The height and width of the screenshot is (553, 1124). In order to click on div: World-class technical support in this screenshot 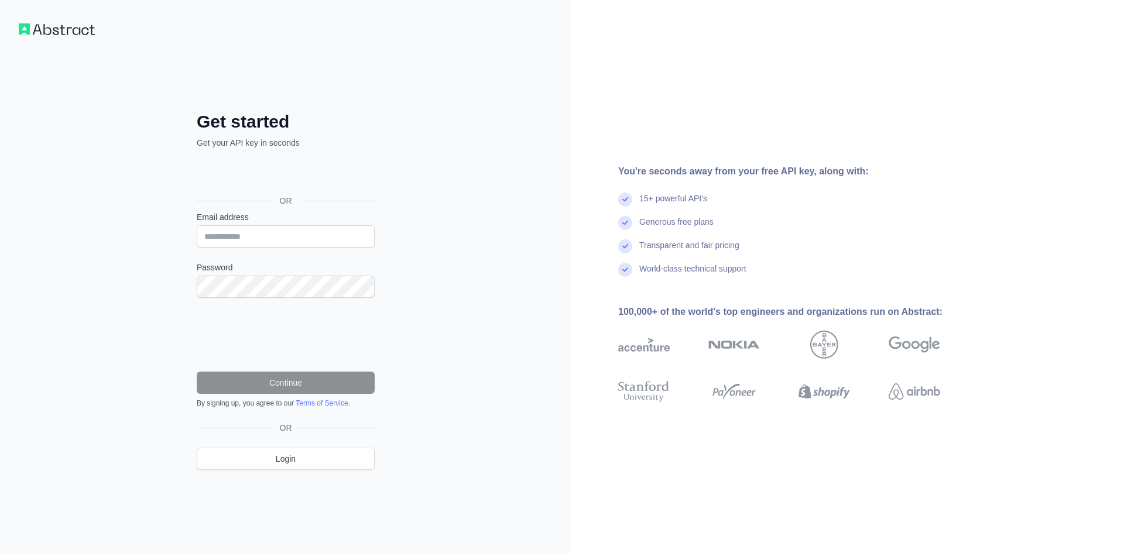, I will do `click(693, 275)`.